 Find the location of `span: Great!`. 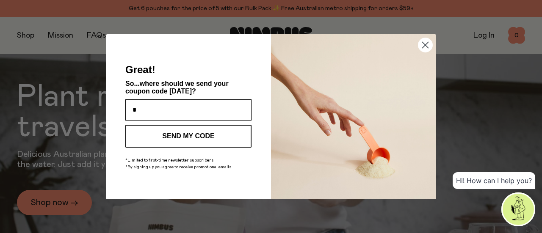

span: Great! is located at coordinates (140, 69).